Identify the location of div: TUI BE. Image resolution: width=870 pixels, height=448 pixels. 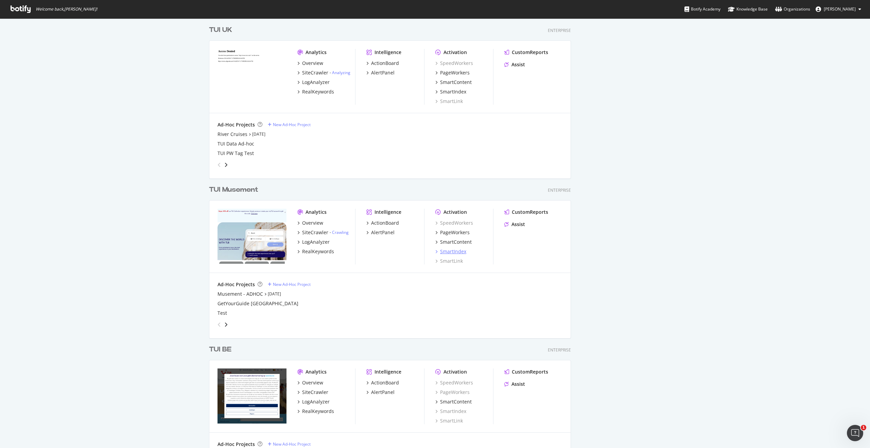
(220, 349).